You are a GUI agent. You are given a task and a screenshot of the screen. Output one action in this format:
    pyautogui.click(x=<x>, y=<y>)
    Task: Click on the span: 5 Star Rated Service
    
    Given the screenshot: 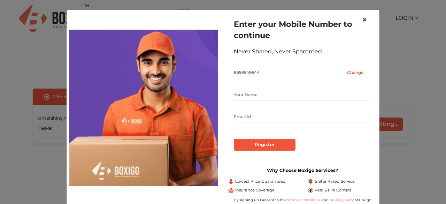 What is the action you would take?
    pyautogui.click(x=335, y=181)
    